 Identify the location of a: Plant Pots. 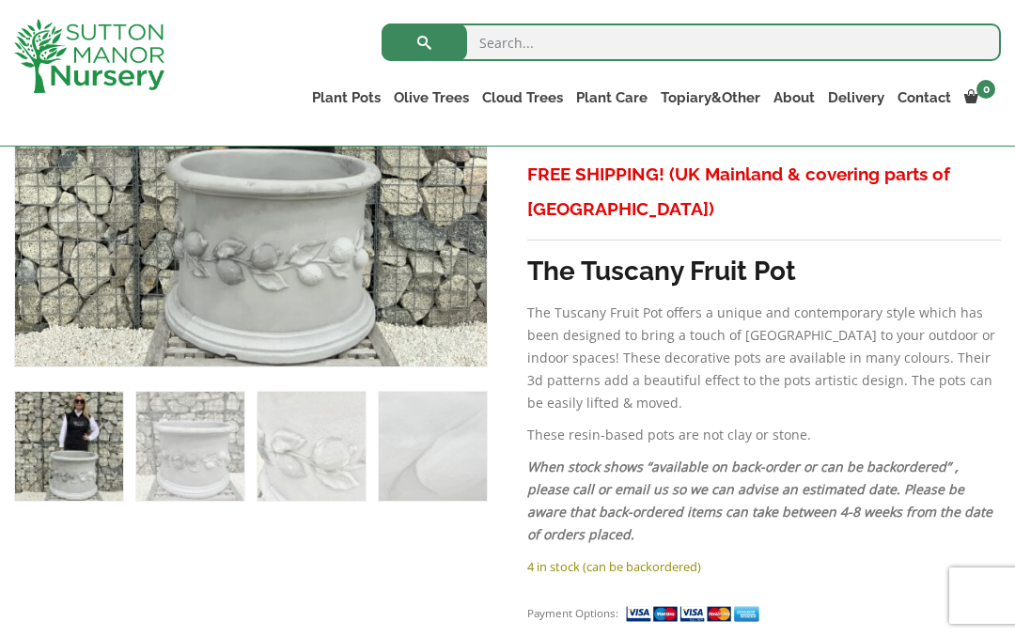
(346, 98).